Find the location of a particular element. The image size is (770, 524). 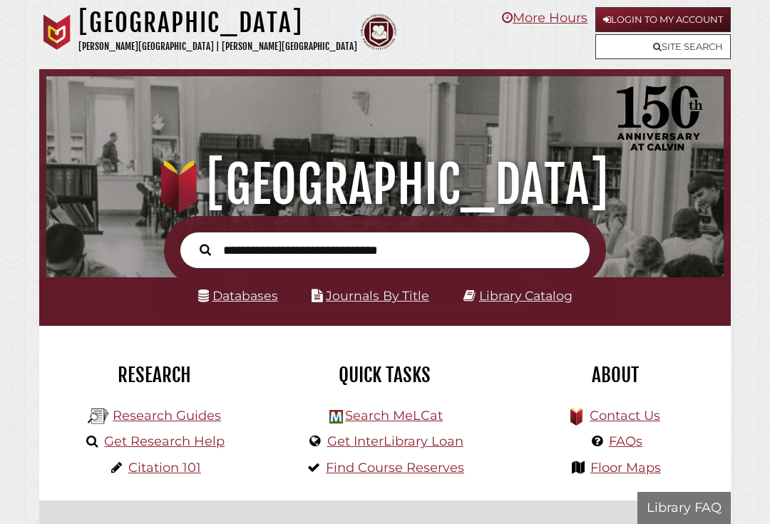

a: More Hours is located at coordinates (544, 18).